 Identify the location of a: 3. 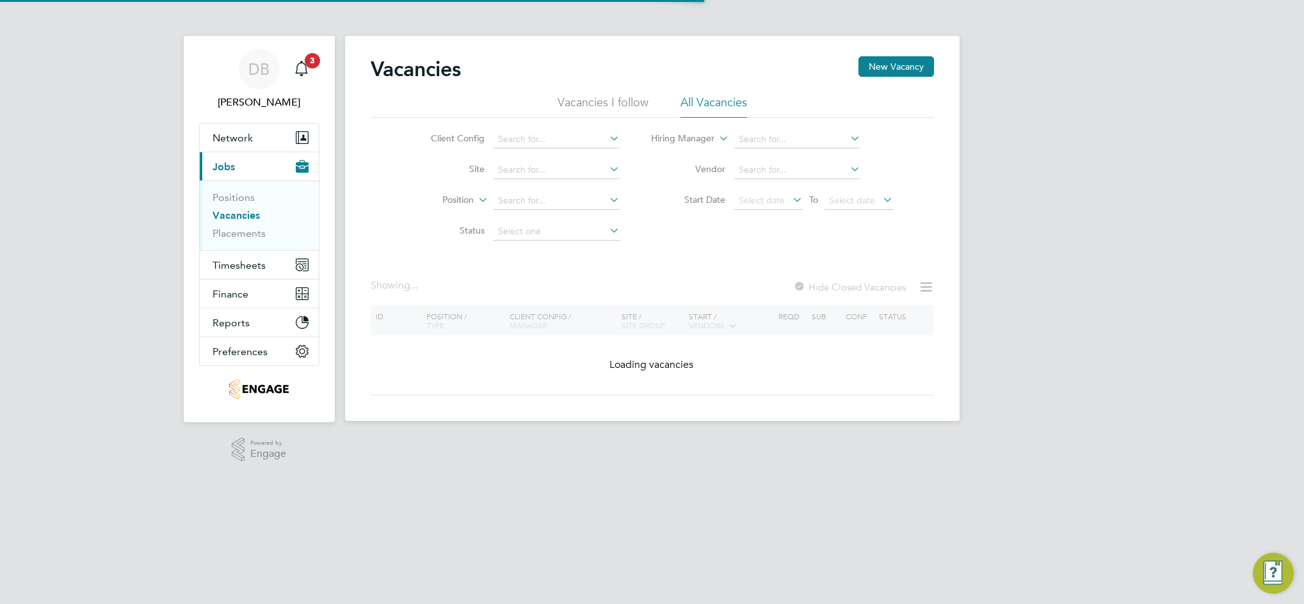
(301, 69).